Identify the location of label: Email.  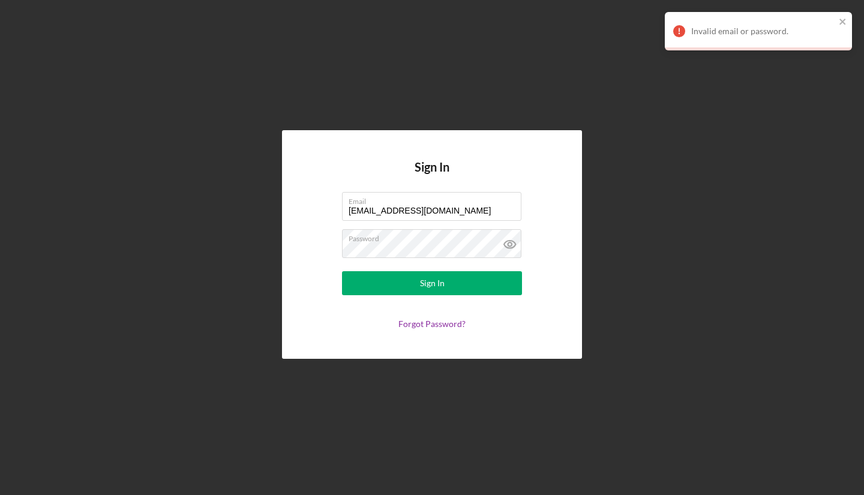
(435, 199).